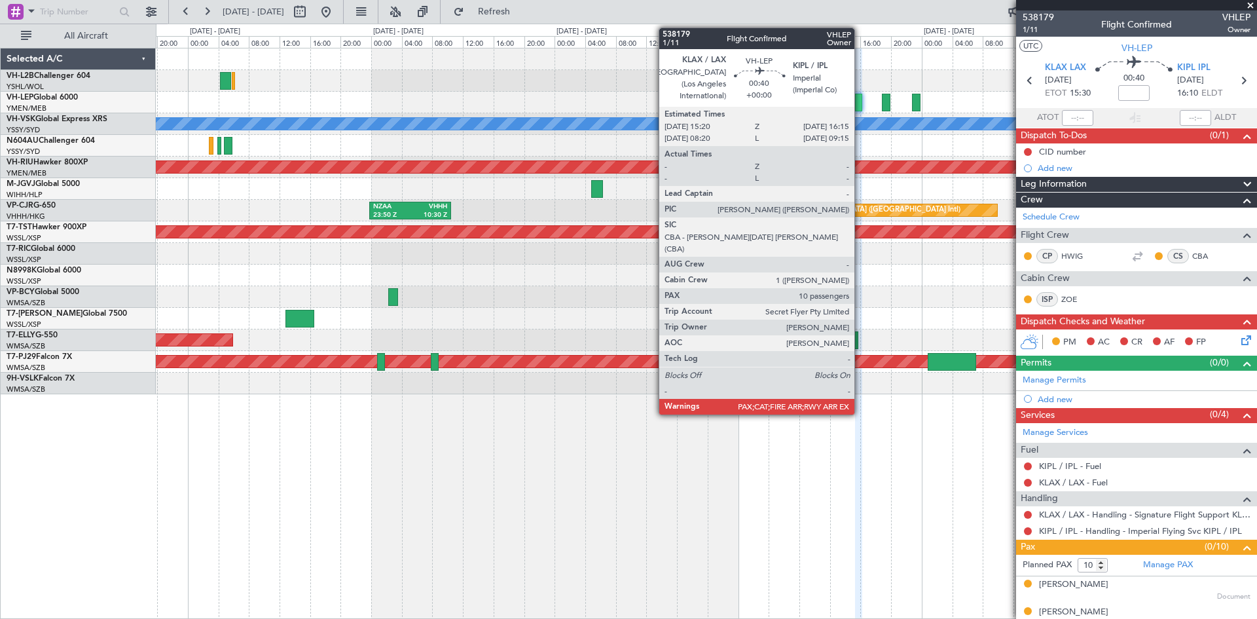  What do you see at coordinates (42, 98) in the screenshot?
I see `a: VH-LEPGlobal 6000` at bounding box center [42, 98].